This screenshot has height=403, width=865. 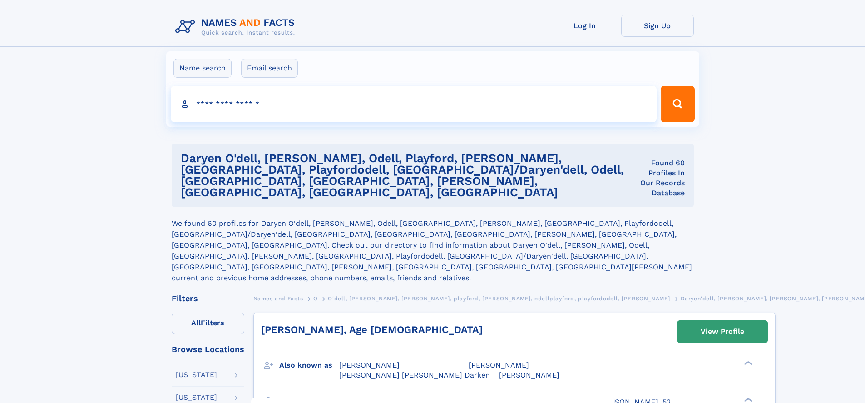 I want to click on h3: Also known as, so click(x=309, y=365).